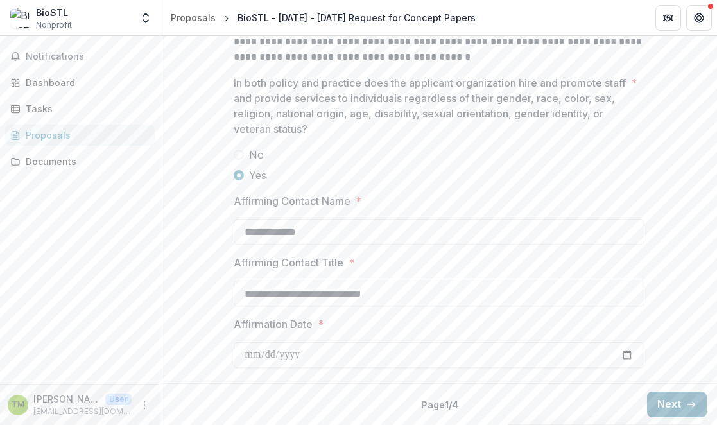 Image resolution: width=717 pixels, height=425 pixels. Describe the element at coordinates (80, 108) in the screenshot. I see `a: Tasks` at that location.